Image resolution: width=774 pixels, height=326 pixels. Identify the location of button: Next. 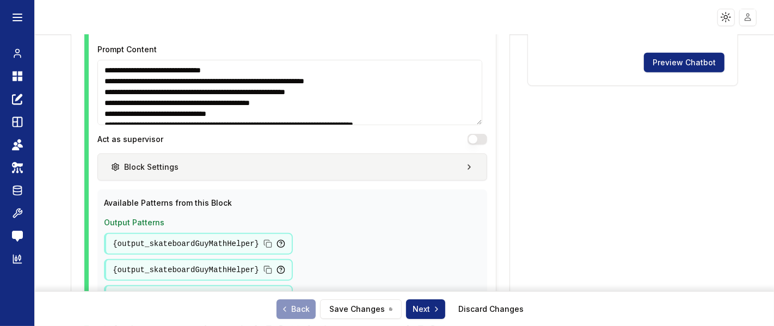
(425, 309).